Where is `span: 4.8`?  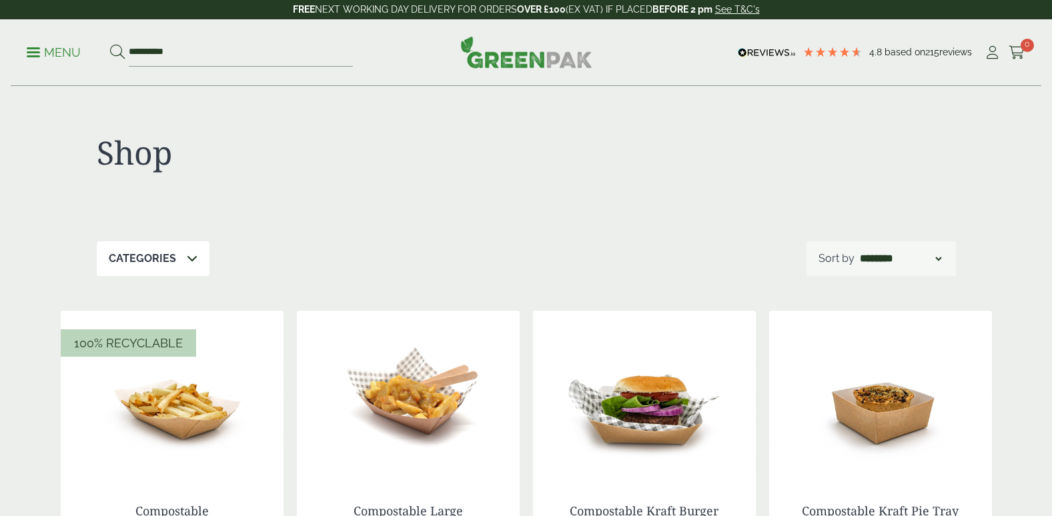
span: 4.8 is located at coordinates (877, 52).